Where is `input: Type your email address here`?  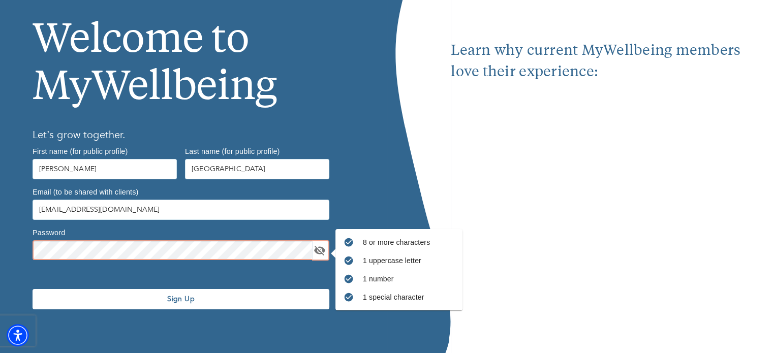 input: Type your email address here is located at coordinates (181, 210).